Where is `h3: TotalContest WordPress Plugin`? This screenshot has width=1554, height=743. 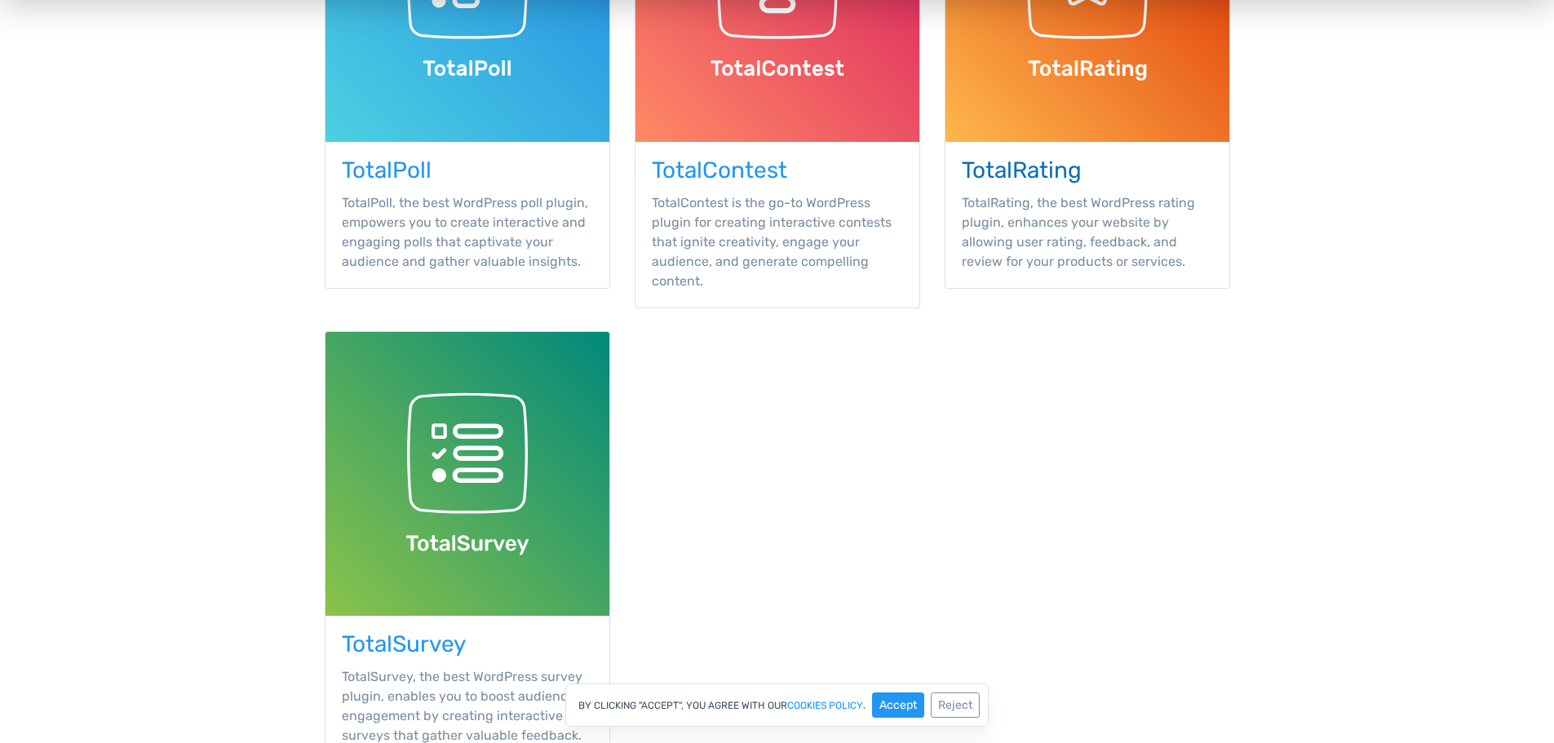 h3: TotalContest WordPress Plugin is located at coordinates (777, 170).